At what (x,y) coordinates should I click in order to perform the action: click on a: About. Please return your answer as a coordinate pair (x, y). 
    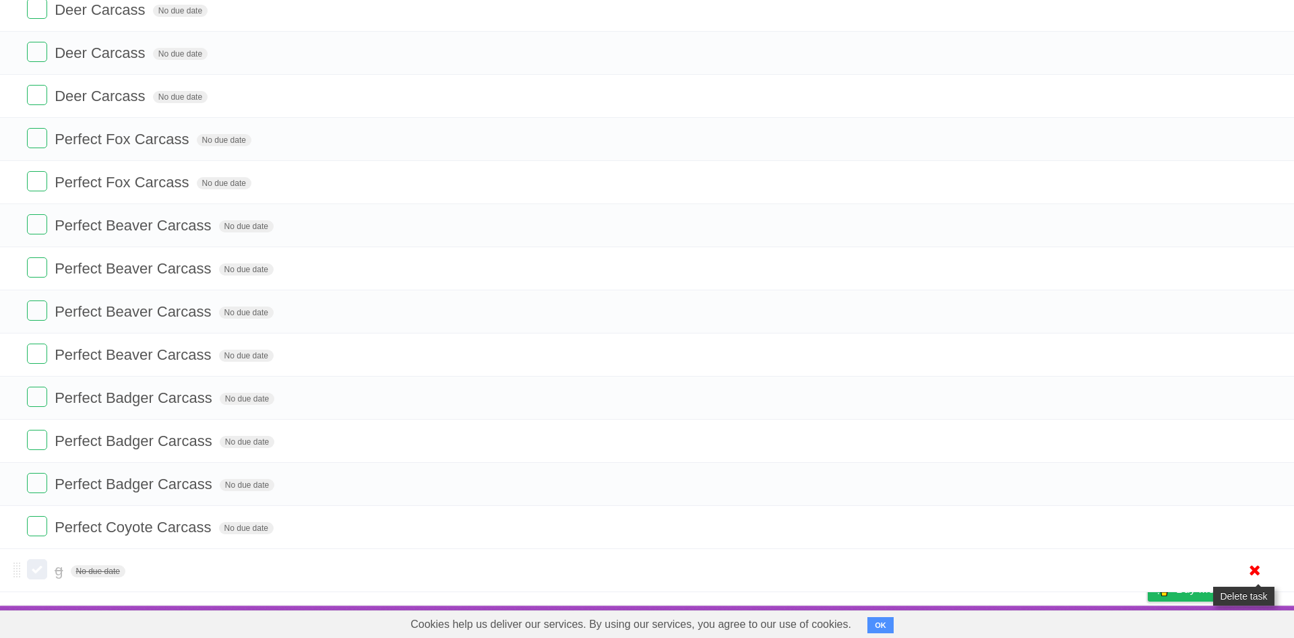
    Looking at the image, I should click on (983, 622).